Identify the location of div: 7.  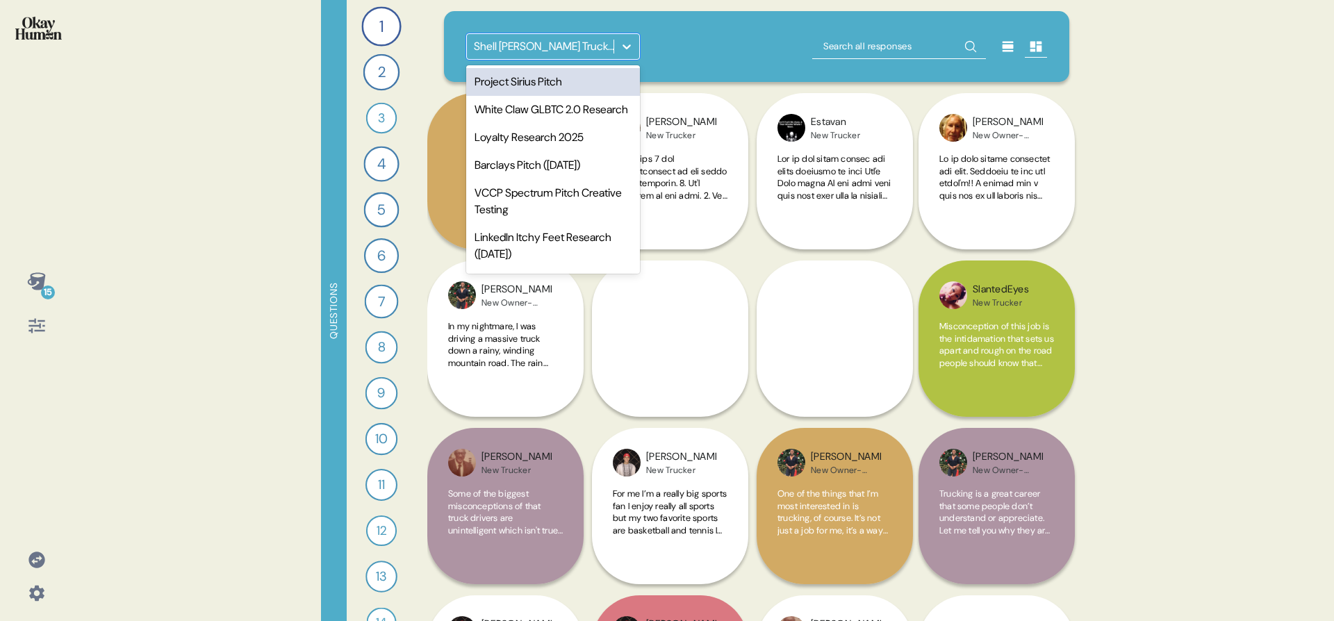
(381, 301).